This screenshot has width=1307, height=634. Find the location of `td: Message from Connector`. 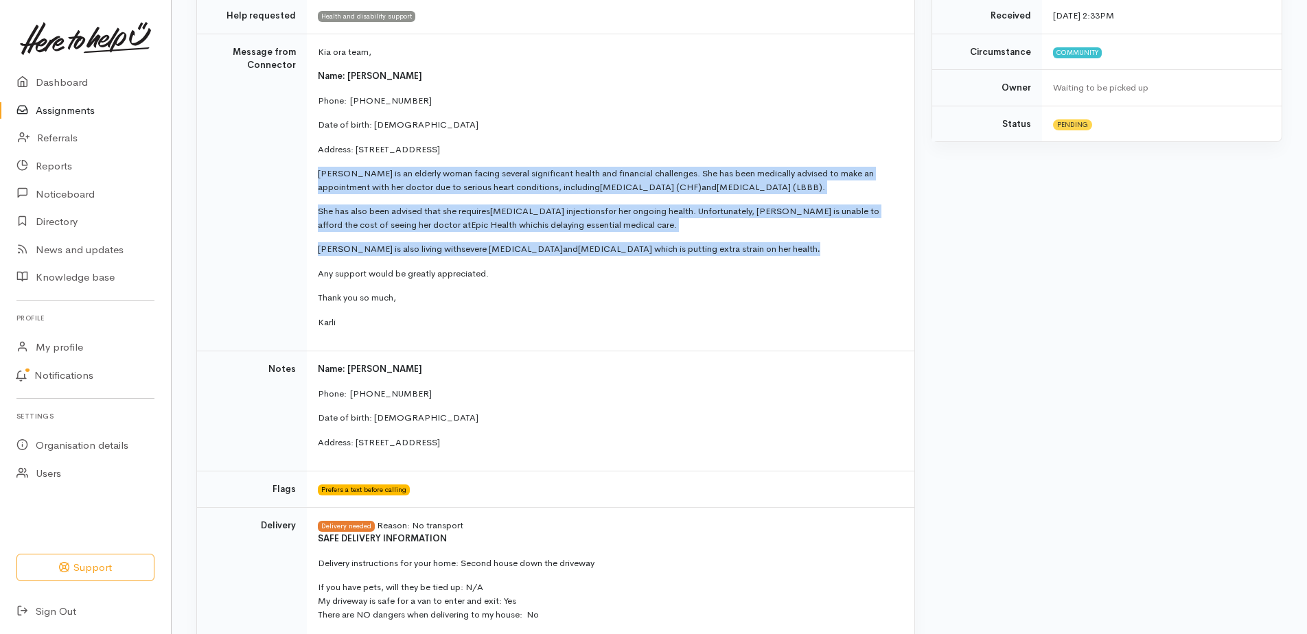

td: Message from Connector is located at coordinates (252, 192).